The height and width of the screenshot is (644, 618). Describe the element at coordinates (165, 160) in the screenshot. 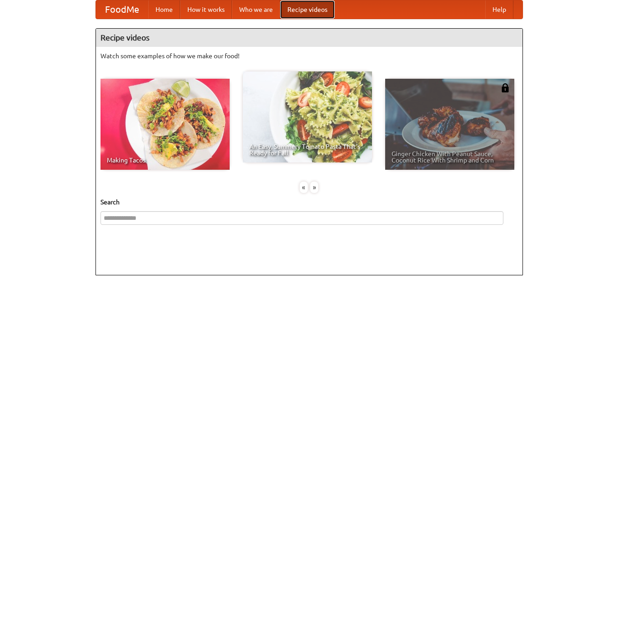

I see `span: Making Tacos` at that location.